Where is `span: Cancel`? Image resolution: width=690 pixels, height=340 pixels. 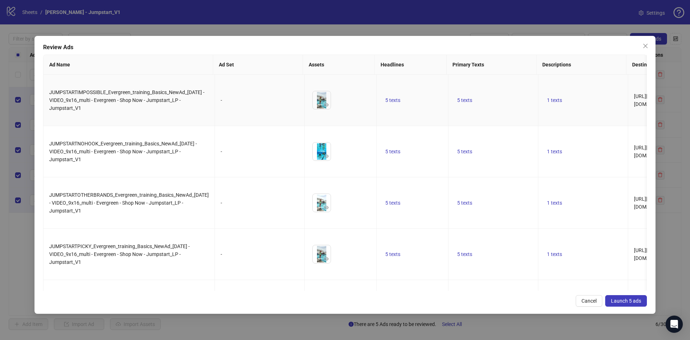
span: Cancel is located at coordinates (589, 301).